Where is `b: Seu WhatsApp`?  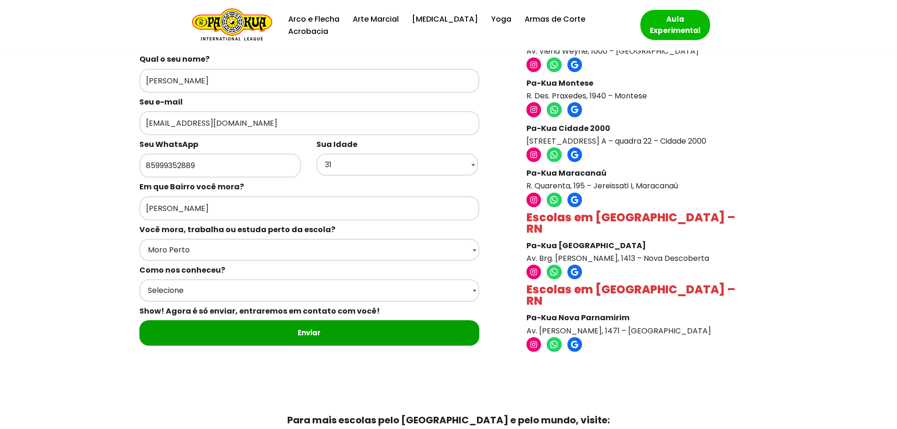
b: Seu WhatsApp is located at coordinates (169, 144).